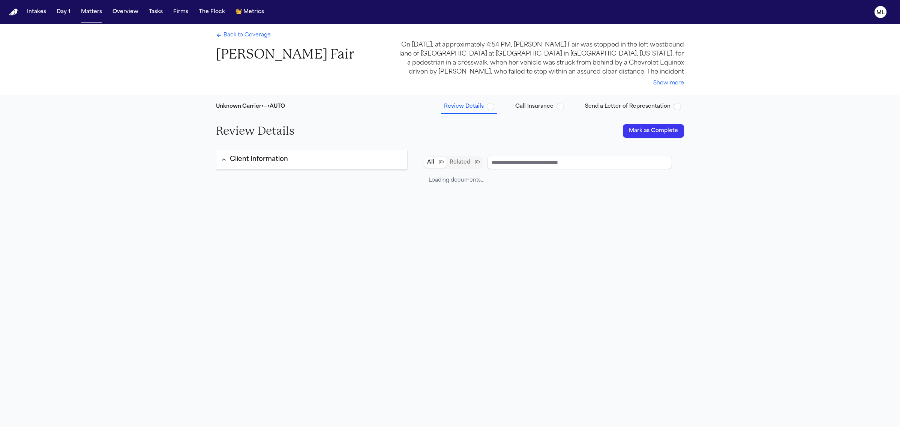 This screenshot has height=427, width=900. What do you see at coordinates (465, 162) in the screenshot?
I see `button: Related documents` at bounding box center [465, 162].